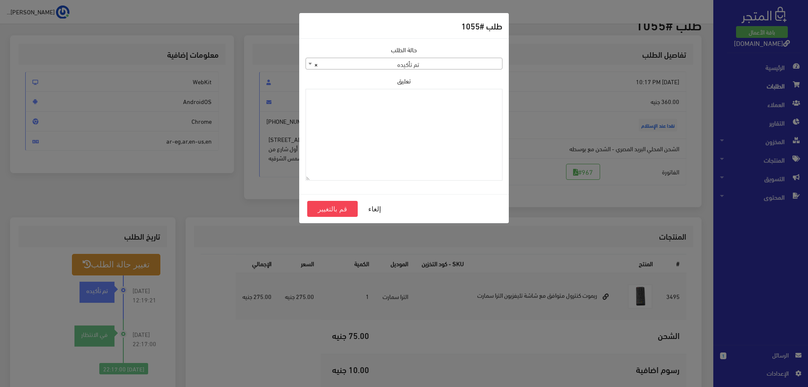  I want to click on button: إلغاء, so click(375, 209).